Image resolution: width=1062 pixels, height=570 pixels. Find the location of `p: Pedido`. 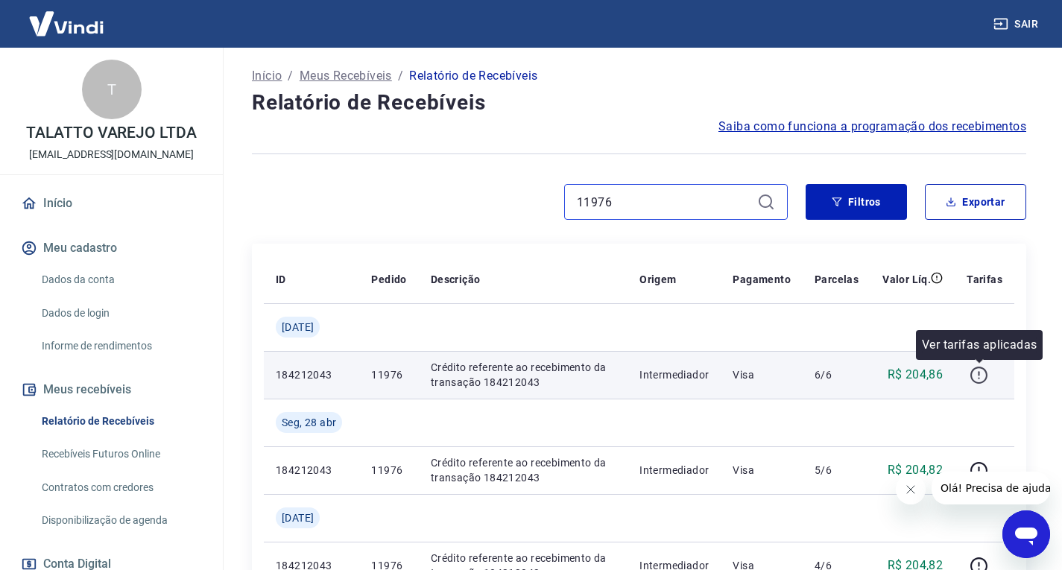

p: Pedido is located at coordinates (388, 280).